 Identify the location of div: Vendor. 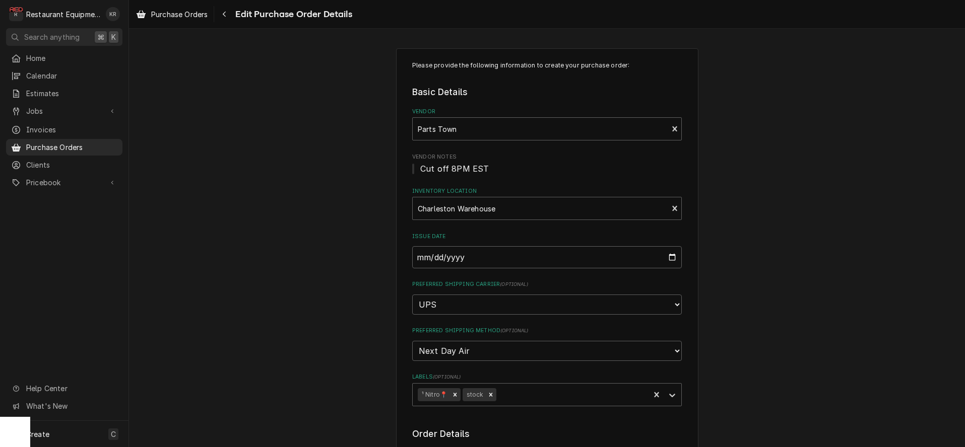
(547, 124).